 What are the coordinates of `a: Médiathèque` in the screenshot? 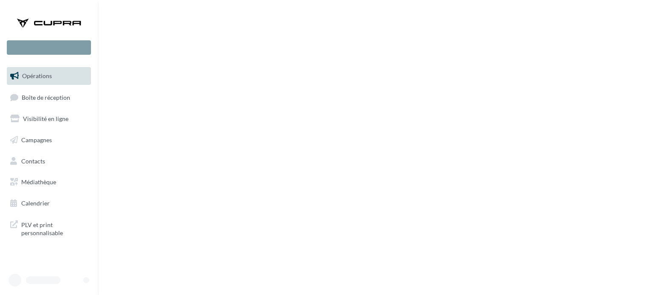 It's located at (49, 182).